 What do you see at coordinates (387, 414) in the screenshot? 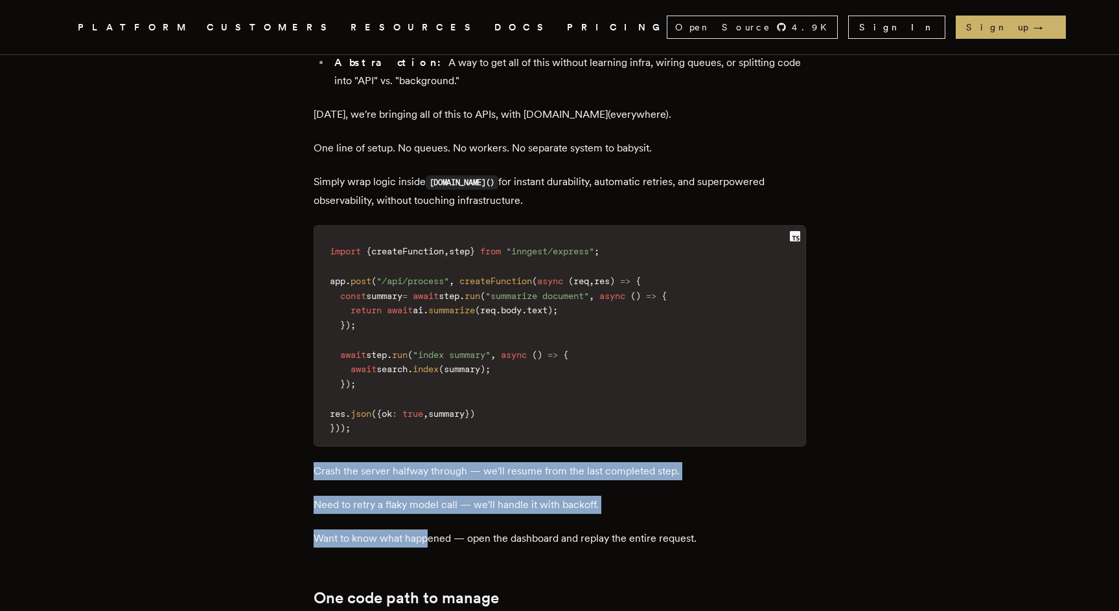
I see `span: ok` at bounding box center [387, 414].